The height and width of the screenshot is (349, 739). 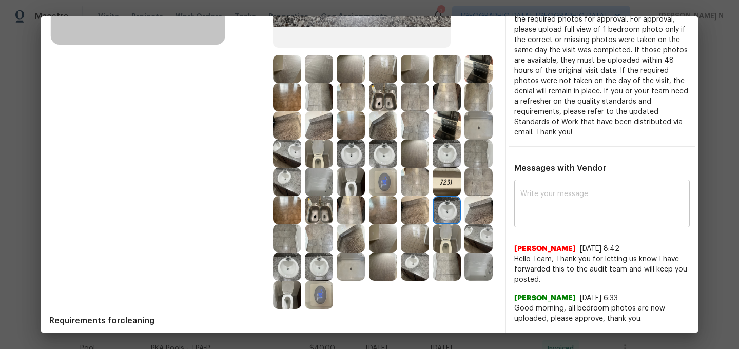 What do you see at coordinates (602, 314) in the screenshot?
I see `span: Good morning, all bedroom photos are now uploaded, please approve, thank you.` at bounding box center [602, 314].